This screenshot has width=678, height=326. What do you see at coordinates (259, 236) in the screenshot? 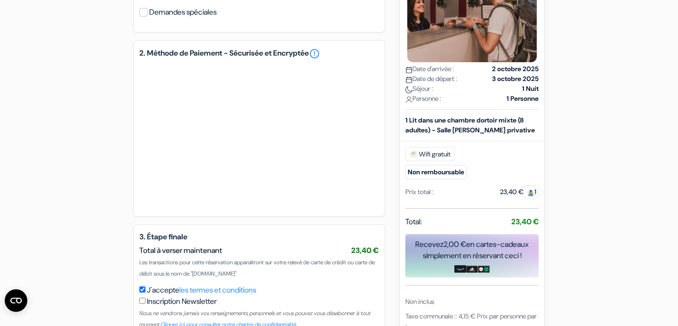
I see `h5: 3. Étape finale` at bounding box center [259, 236].